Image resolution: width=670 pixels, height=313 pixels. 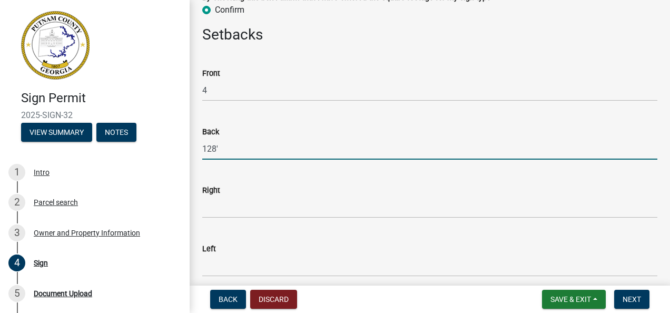 What do you see at coordinates (211, 191) in the screenshot?
I see `label: Right` at bounding box center [211, 191].